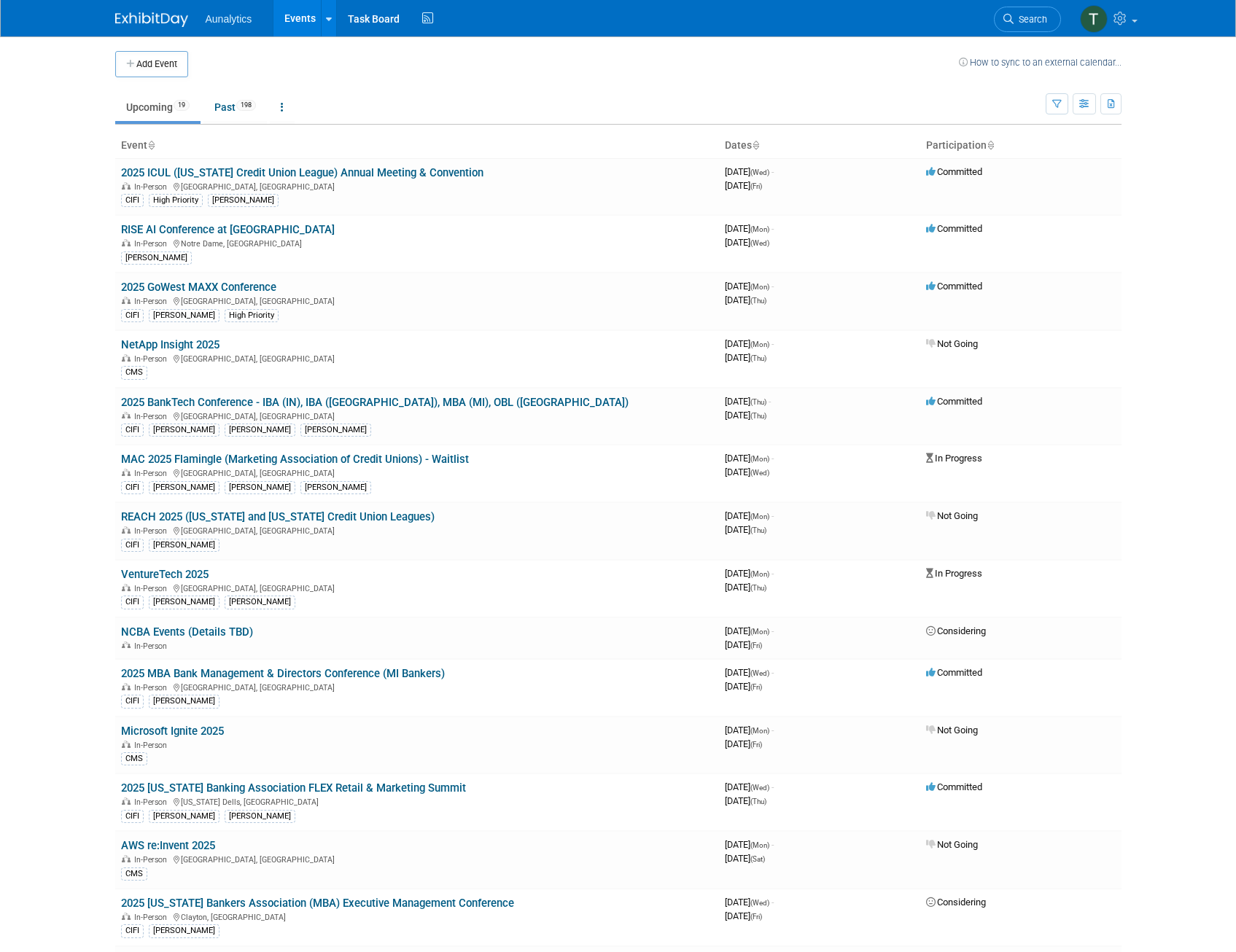 The height and width of the screenshot is (952, 1236). I want to click on th: Participation, so click(1021, 146).